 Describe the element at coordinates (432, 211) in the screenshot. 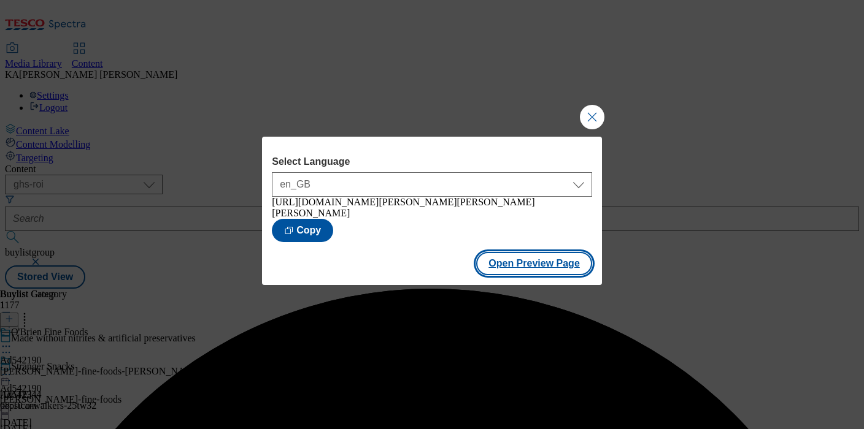

I see `div: Modal` at that location.